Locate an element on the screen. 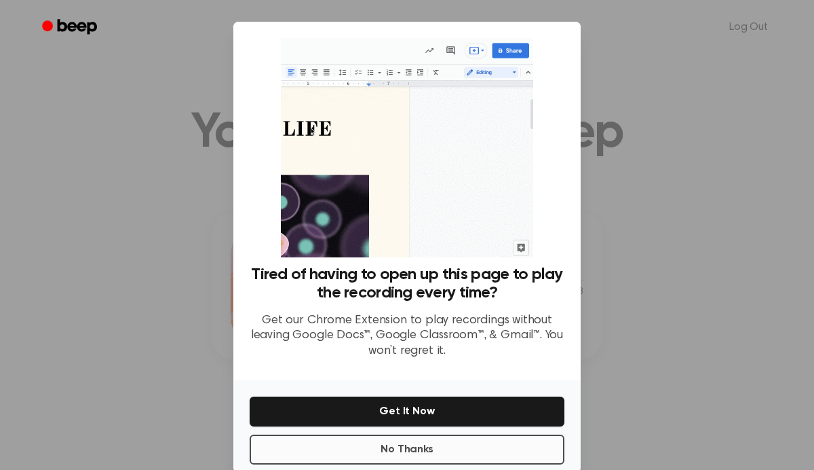 This screenshot has width=814, height=470. a: Beep is located at coordinates (71, 27).